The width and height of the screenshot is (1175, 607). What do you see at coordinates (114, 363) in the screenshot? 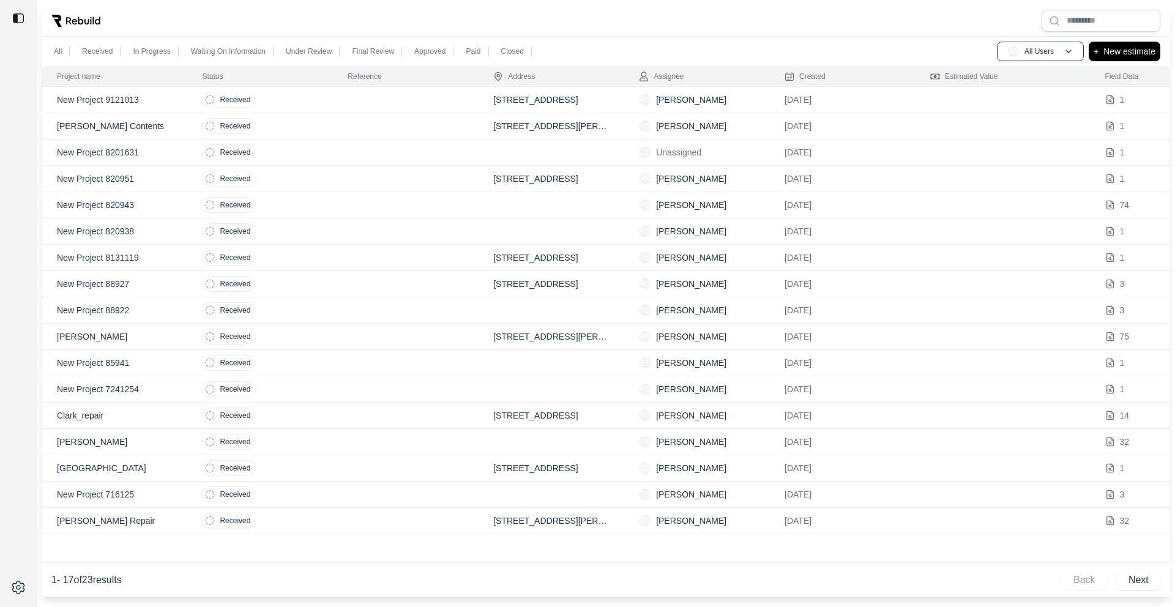
I see `p: New Project 85941` at bounding box center [114, 363].